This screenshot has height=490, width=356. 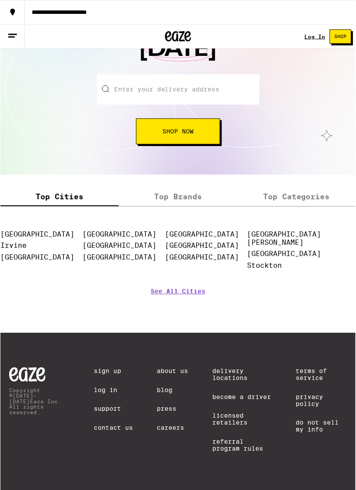 I want to click on a: Stockton, so click(x=264, y=266).